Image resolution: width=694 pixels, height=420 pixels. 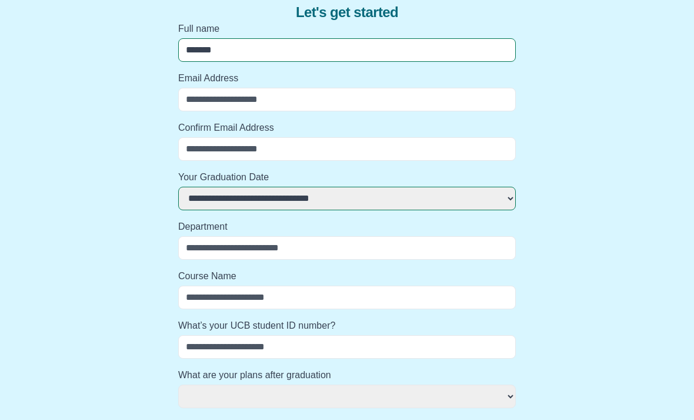 What do you see at coordinates (347, 177) in the screenshot?
I see `label: Your Graduation Date` at bounding box center [347, 177].